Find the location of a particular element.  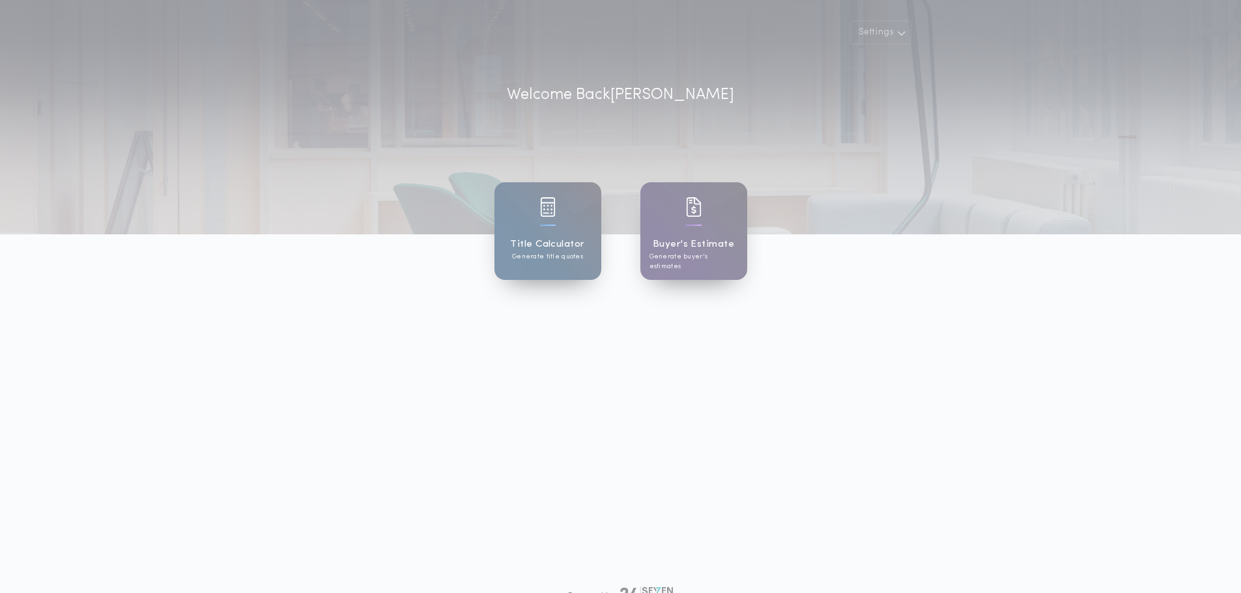

h1: Buyer's Estimate is located at coordinates (693, 244).